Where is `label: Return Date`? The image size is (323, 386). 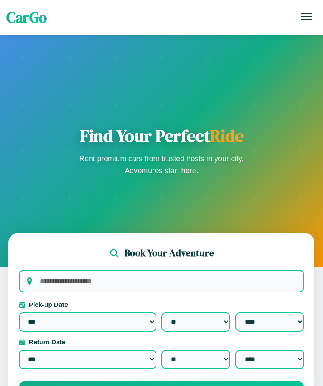
label: Return Date is located at coordinates (162, 341).